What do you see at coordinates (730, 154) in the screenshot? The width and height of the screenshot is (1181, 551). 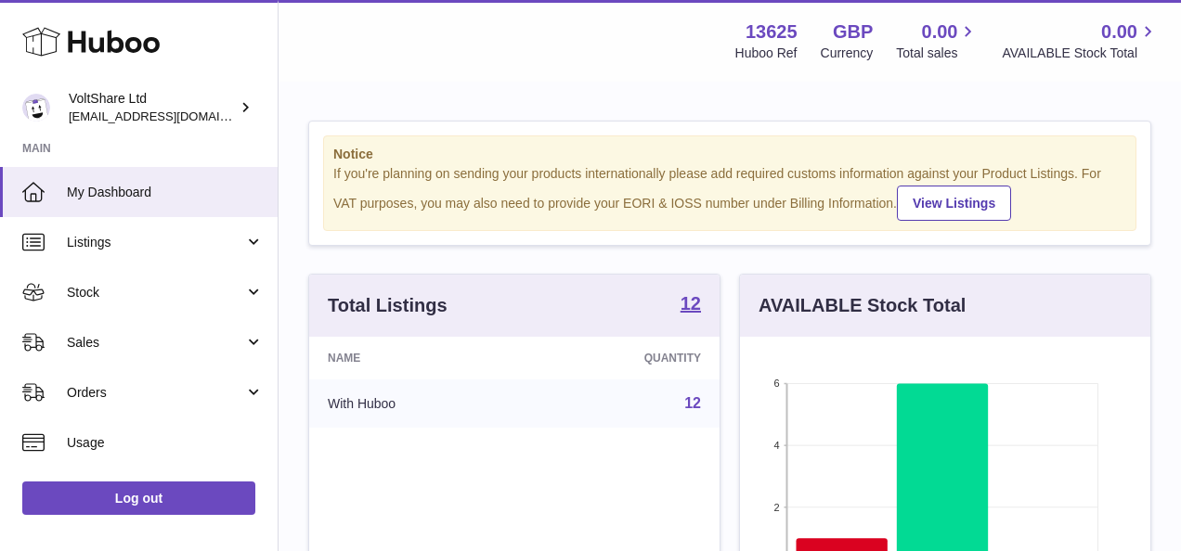 I see `strong: Notice` at bounding box center [730, 154].